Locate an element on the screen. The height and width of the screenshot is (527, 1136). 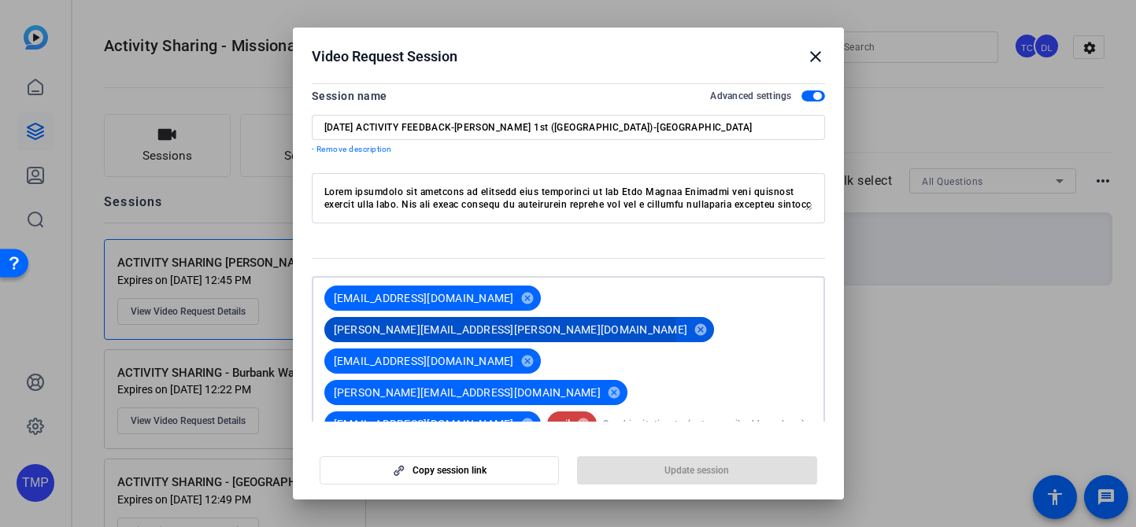
div: Video Request Session is located at coordinates (568, 57).